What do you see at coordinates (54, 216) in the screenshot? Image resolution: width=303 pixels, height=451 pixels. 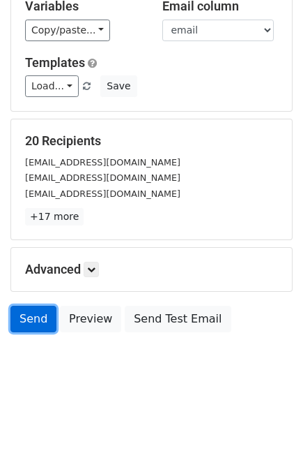 I see `a: +17 more` at bounding box center [54, 216].